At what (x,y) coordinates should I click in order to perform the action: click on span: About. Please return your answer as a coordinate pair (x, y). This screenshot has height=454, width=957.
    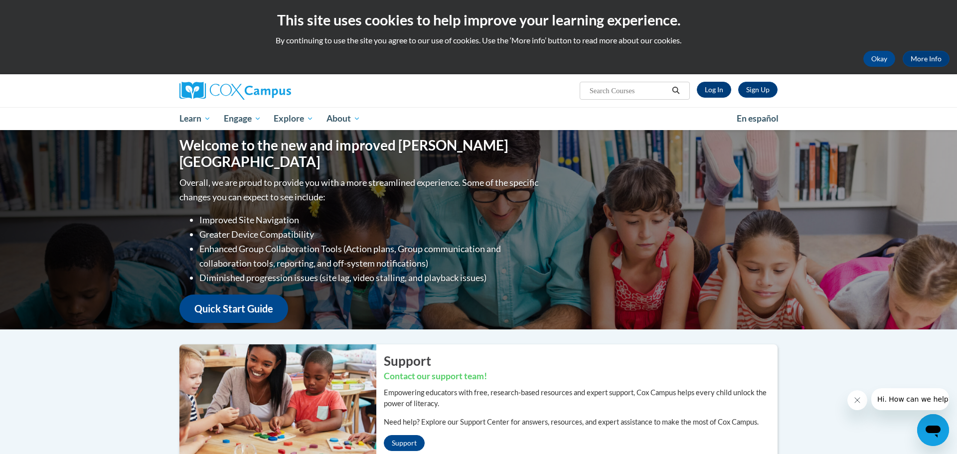
    Looking at the image, I should click on (343, 119).